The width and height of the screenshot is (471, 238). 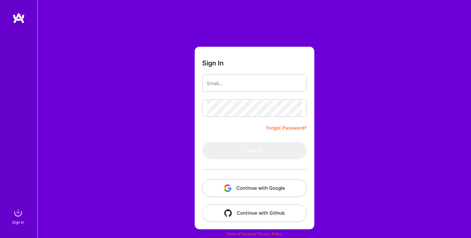 I want to click on img: logo, so click(x=19, y=18).